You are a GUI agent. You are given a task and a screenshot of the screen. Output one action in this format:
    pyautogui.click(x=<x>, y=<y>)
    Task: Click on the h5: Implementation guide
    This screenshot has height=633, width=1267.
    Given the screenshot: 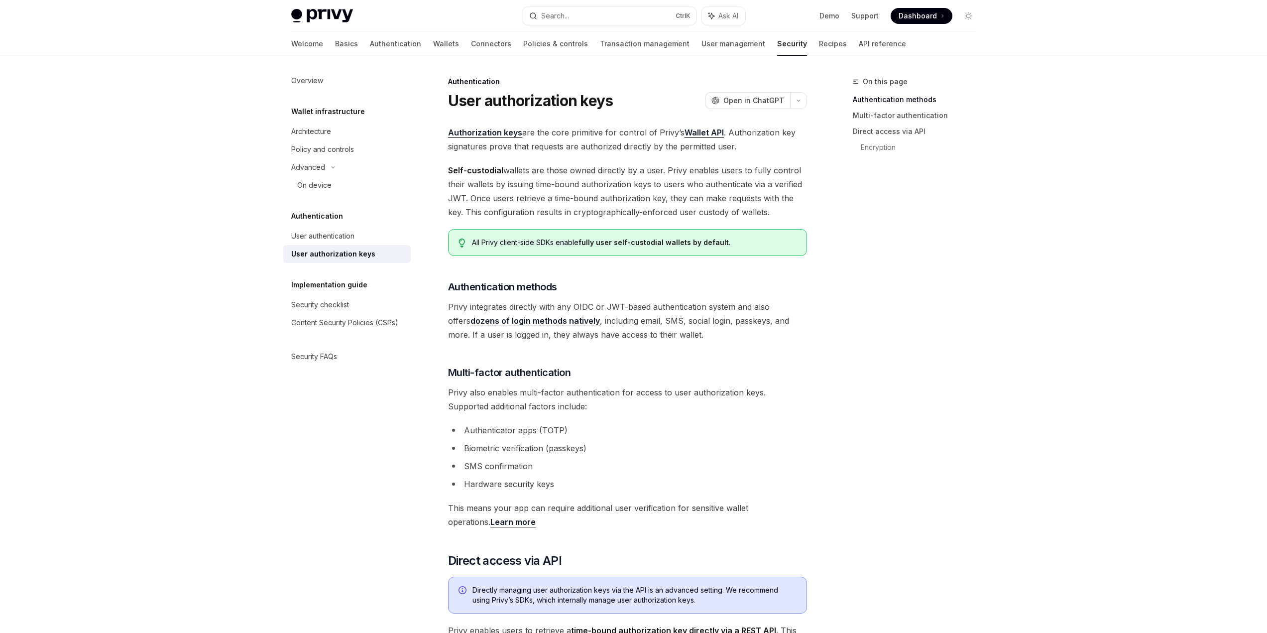 What is the action you would take?
    pyautogui.click(x=329, y=285)
    